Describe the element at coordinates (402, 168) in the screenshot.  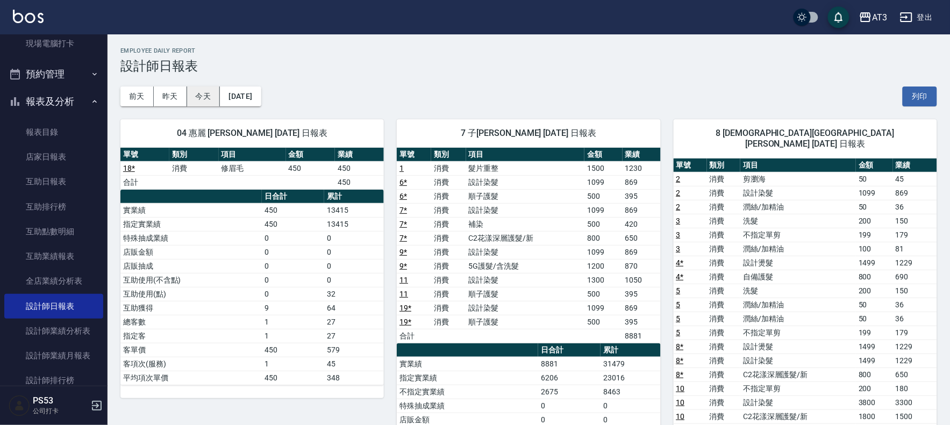
I see `a: 1` at that location.